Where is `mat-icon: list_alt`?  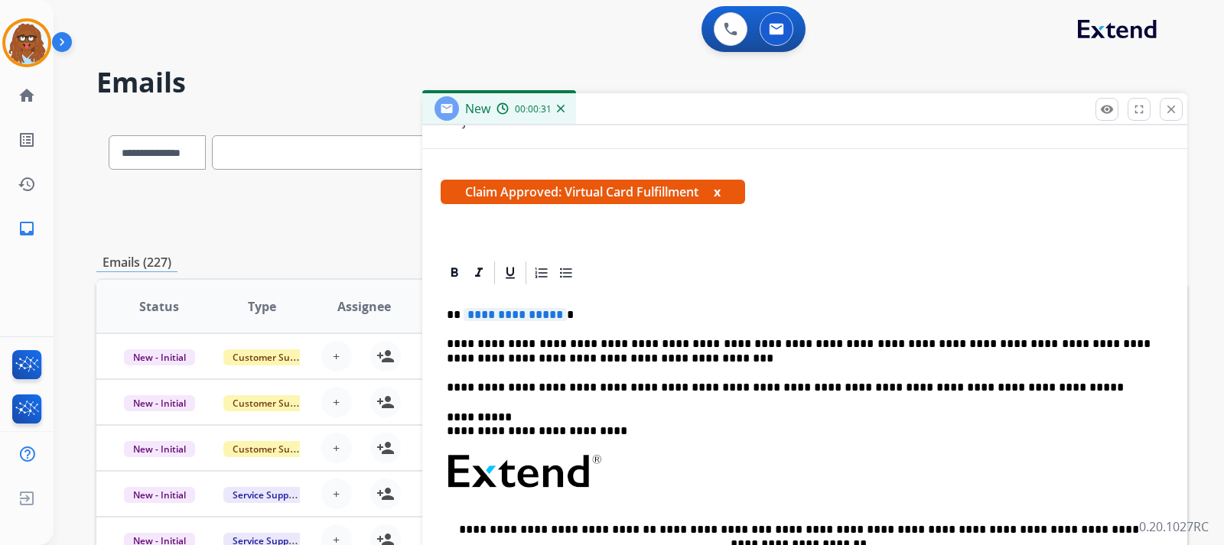 mat-icon: list_alt is located at coordinates (27, 140).